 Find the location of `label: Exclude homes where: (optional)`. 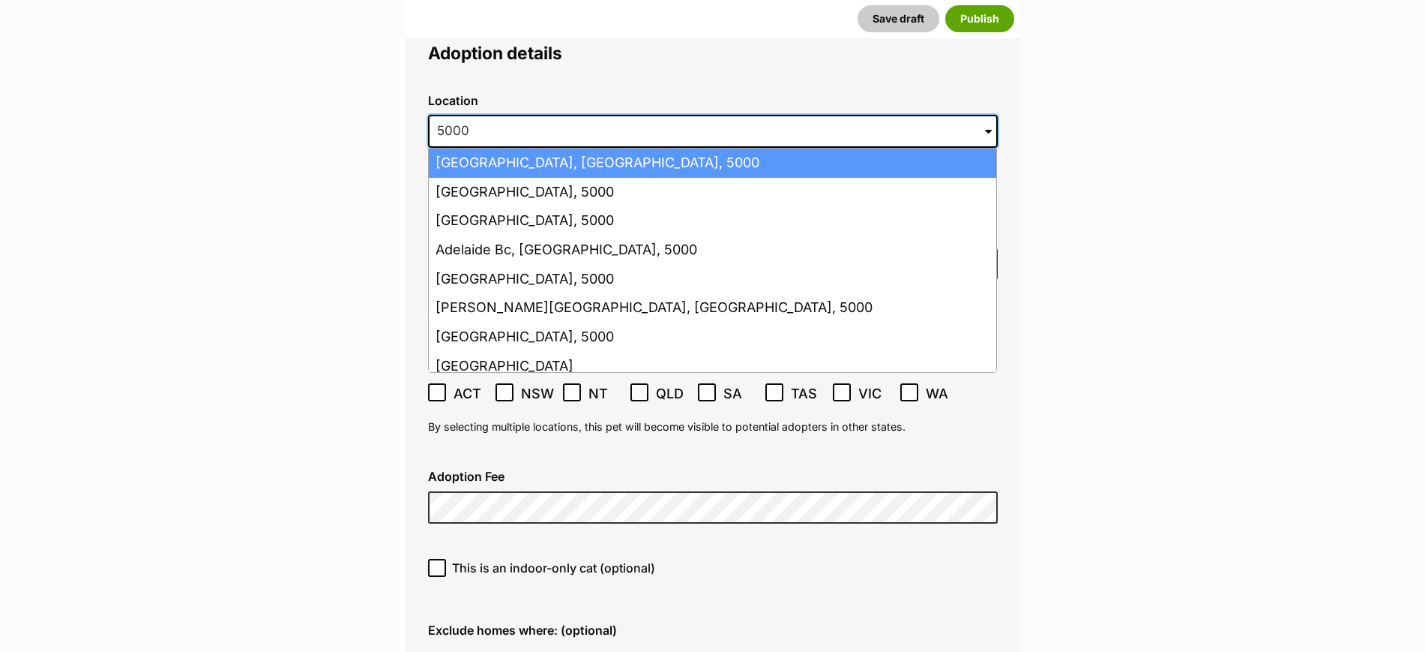

label: Exclude homes where: (optional) is located at coordinates (713, 630).